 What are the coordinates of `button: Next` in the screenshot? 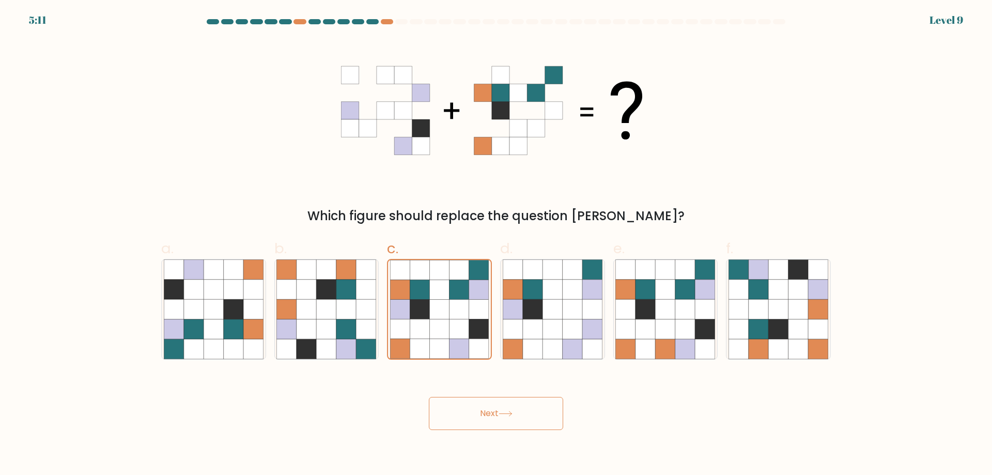 It's located at (496, 413).